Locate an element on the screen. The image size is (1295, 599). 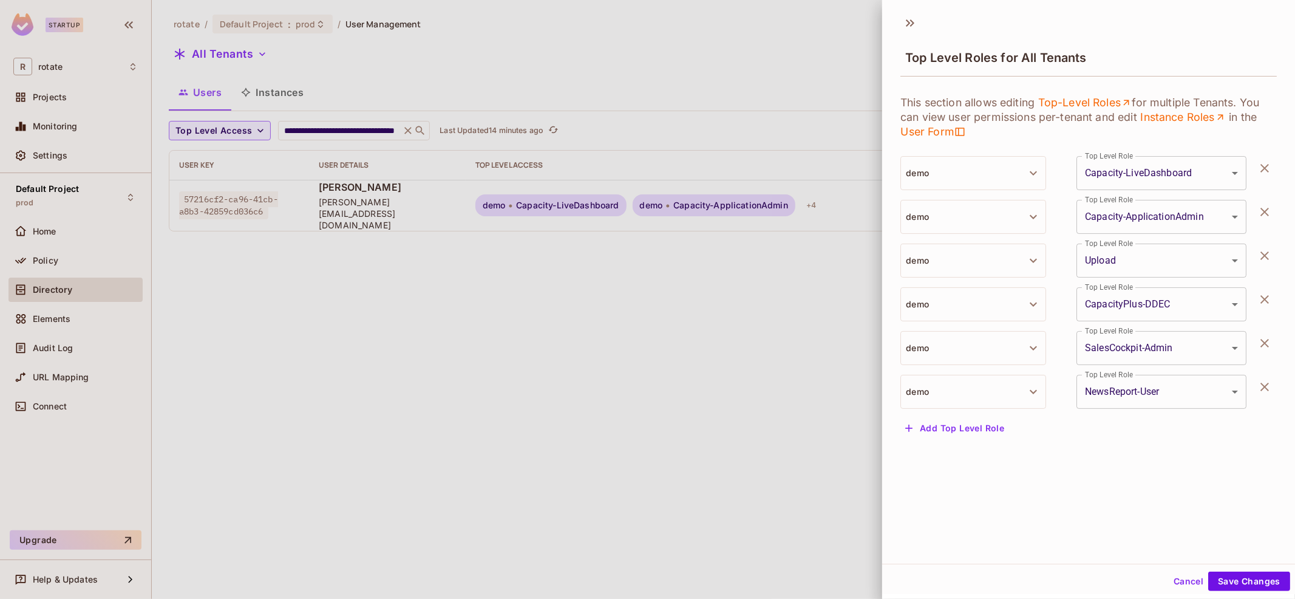
button: Save Changes is located at coordinates (1249, 581).